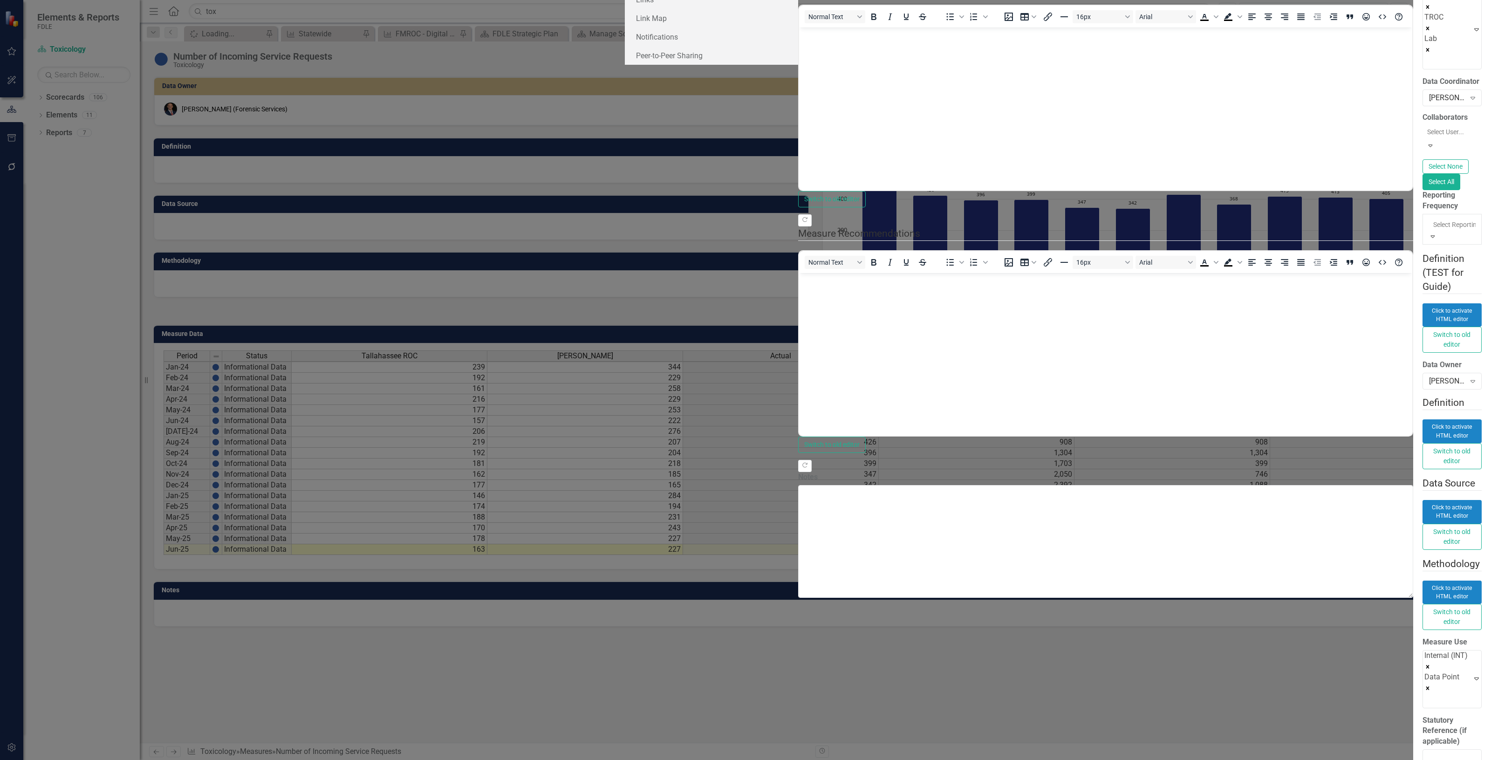 This screenshot has height=760, width=1491. I want to click on legend: Methodology, so click(1452, 564).